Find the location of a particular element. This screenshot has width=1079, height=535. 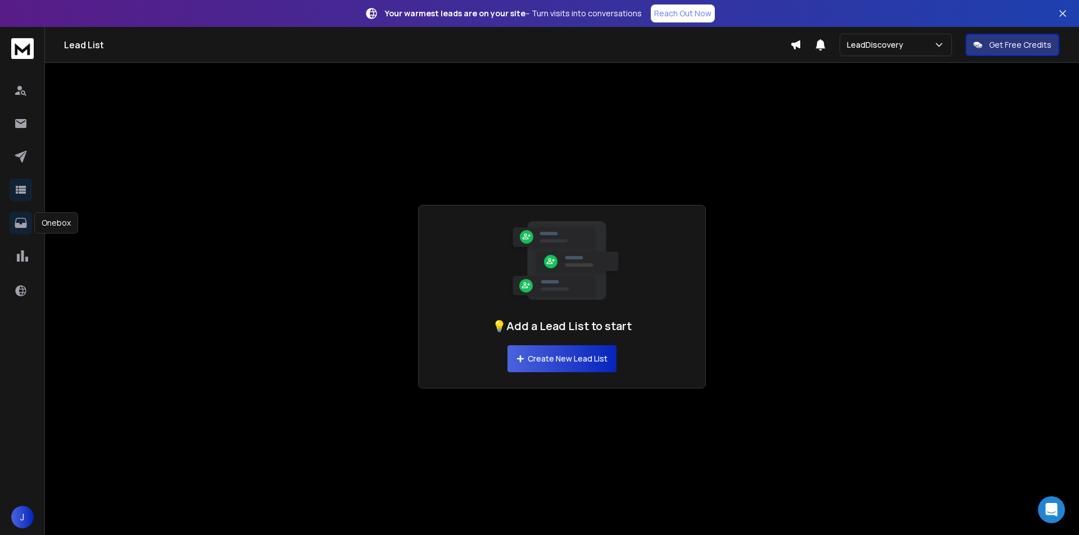

h1: Lead List is located at coordinates (427, 45).